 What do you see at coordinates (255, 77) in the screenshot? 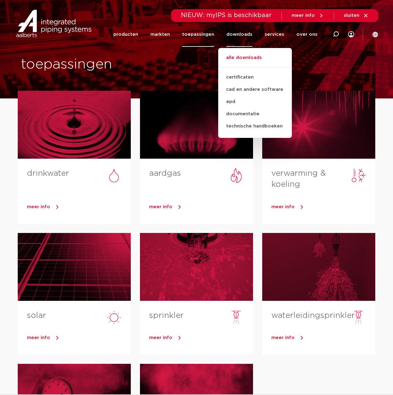
I see `a: certificaten` at bounding box center [255, 77].